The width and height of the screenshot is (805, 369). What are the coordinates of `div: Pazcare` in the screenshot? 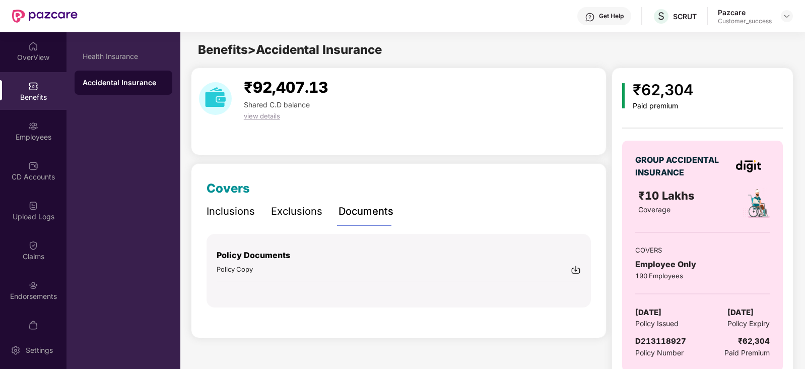 It's located at (744, 12).